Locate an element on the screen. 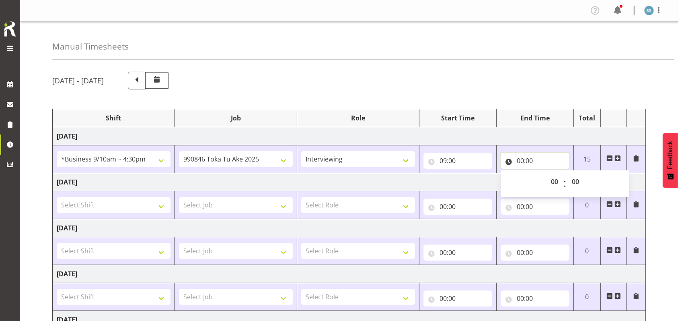  div: End Time is located at coordinates (535, 118).